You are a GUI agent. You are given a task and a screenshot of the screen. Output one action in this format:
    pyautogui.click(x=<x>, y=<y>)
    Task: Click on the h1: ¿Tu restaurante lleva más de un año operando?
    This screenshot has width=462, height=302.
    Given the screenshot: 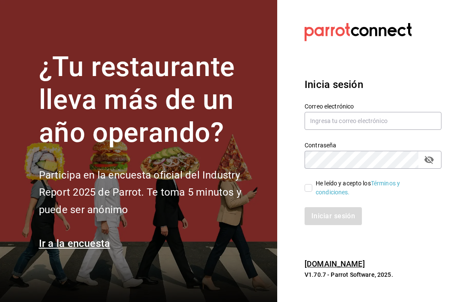 What is the action you would take?
    pyautogui.click(x=153, y=100)
    